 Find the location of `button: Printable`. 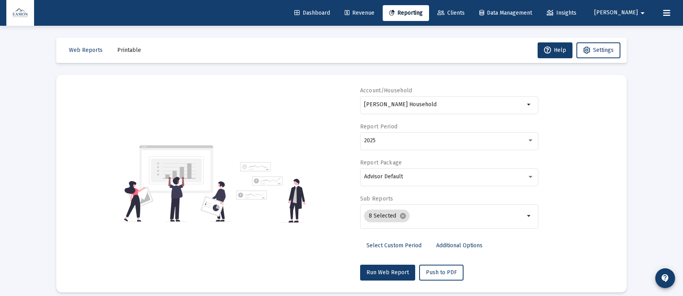

button: Printable is located at coordinates (129, 50).